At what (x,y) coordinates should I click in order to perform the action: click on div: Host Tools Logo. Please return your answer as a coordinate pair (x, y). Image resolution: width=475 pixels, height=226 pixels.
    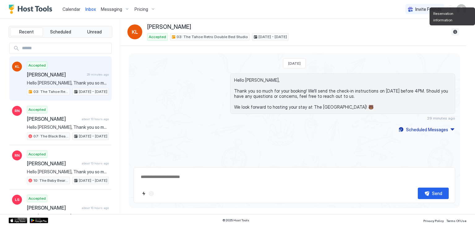
    Looking at the image, I should click on (32, 9).